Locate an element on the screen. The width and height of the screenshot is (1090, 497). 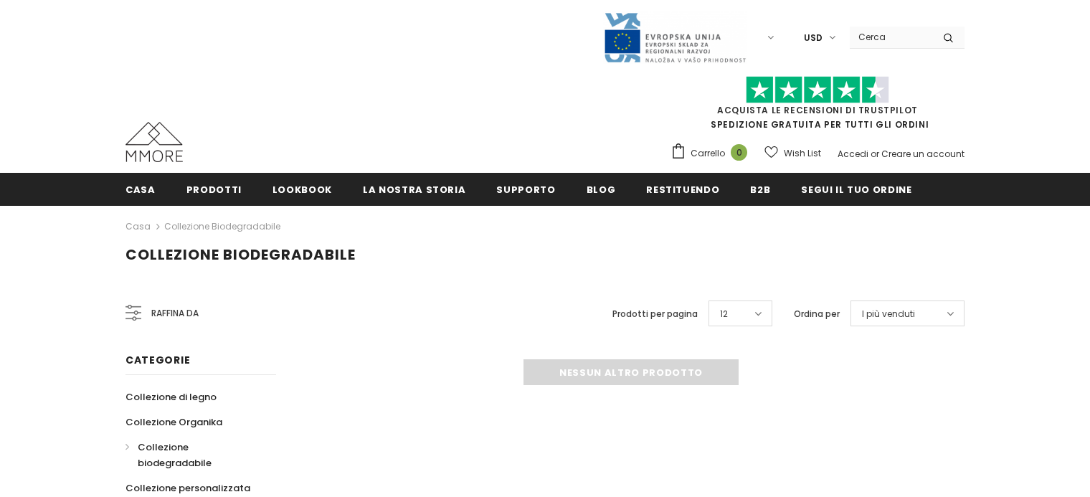
span: Prodotti is located at coordinates (214, 189).